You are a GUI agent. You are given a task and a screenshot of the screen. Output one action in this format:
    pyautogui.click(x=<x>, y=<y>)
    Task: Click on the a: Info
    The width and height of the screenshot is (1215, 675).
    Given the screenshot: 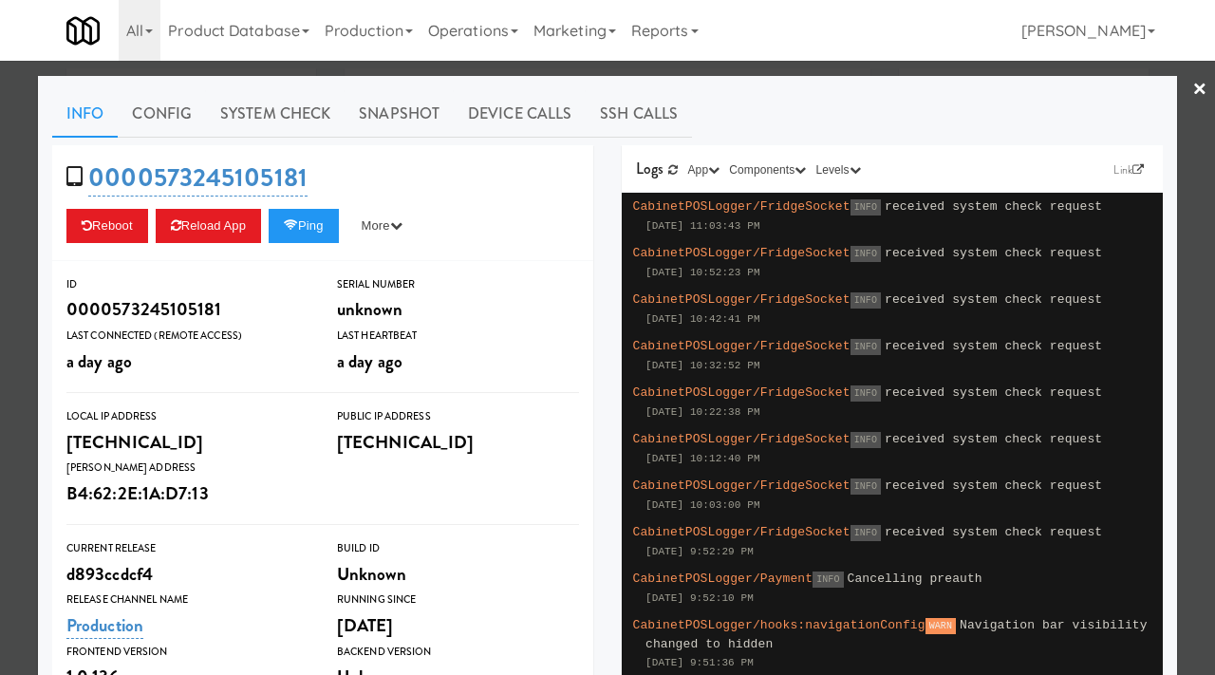 What is the action you would take?
    pyautogui.click(x=85, y=114)
    